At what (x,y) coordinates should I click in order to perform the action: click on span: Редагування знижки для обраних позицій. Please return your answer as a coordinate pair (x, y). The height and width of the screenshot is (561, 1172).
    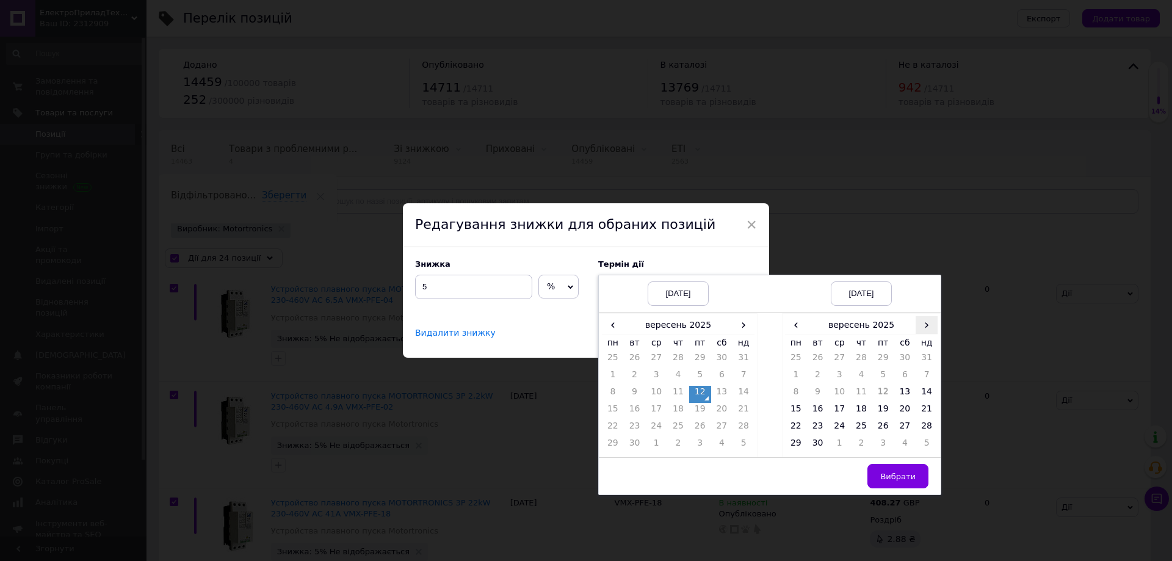
    Looking at the image, I should click on (565, 224).